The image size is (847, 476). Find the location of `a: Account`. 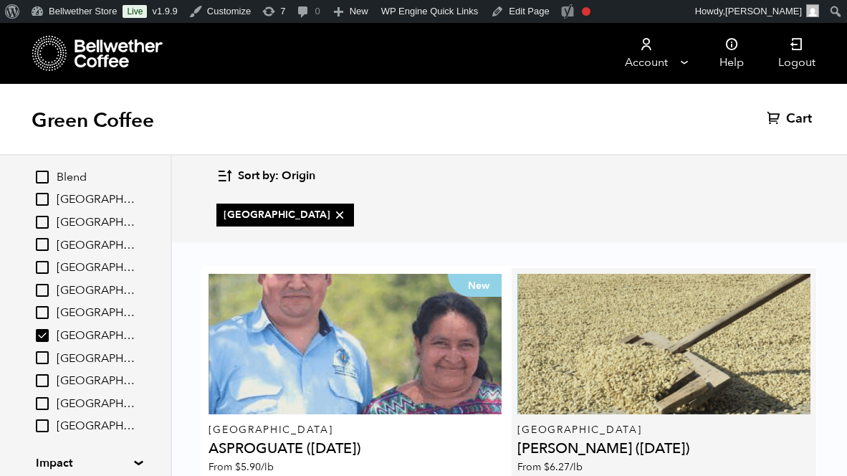

a: Account is located at coordinates (645, 53).